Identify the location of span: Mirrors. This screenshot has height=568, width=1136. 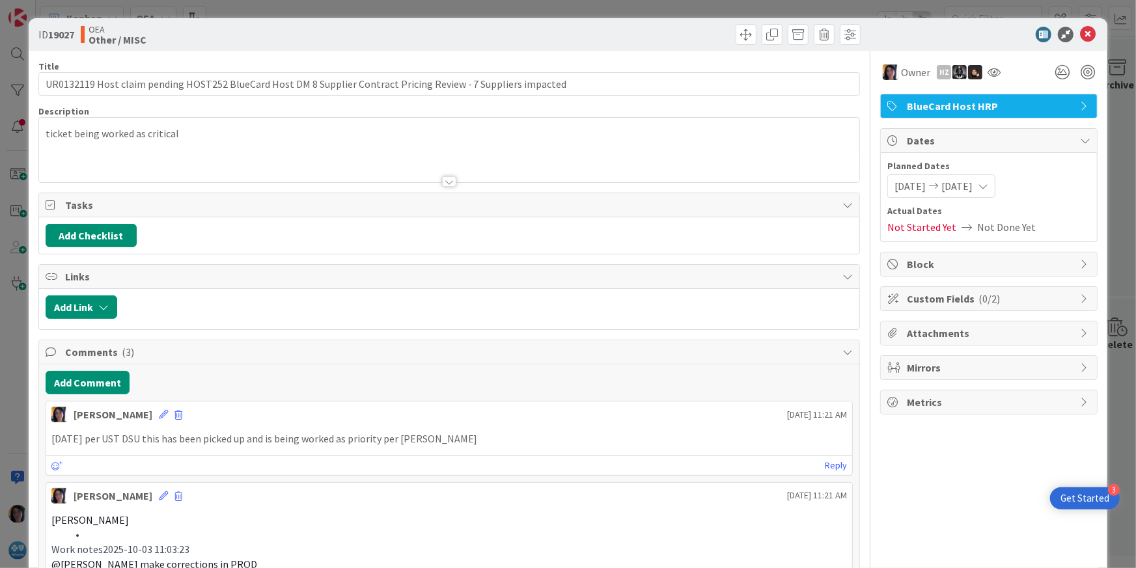
(990, 368).